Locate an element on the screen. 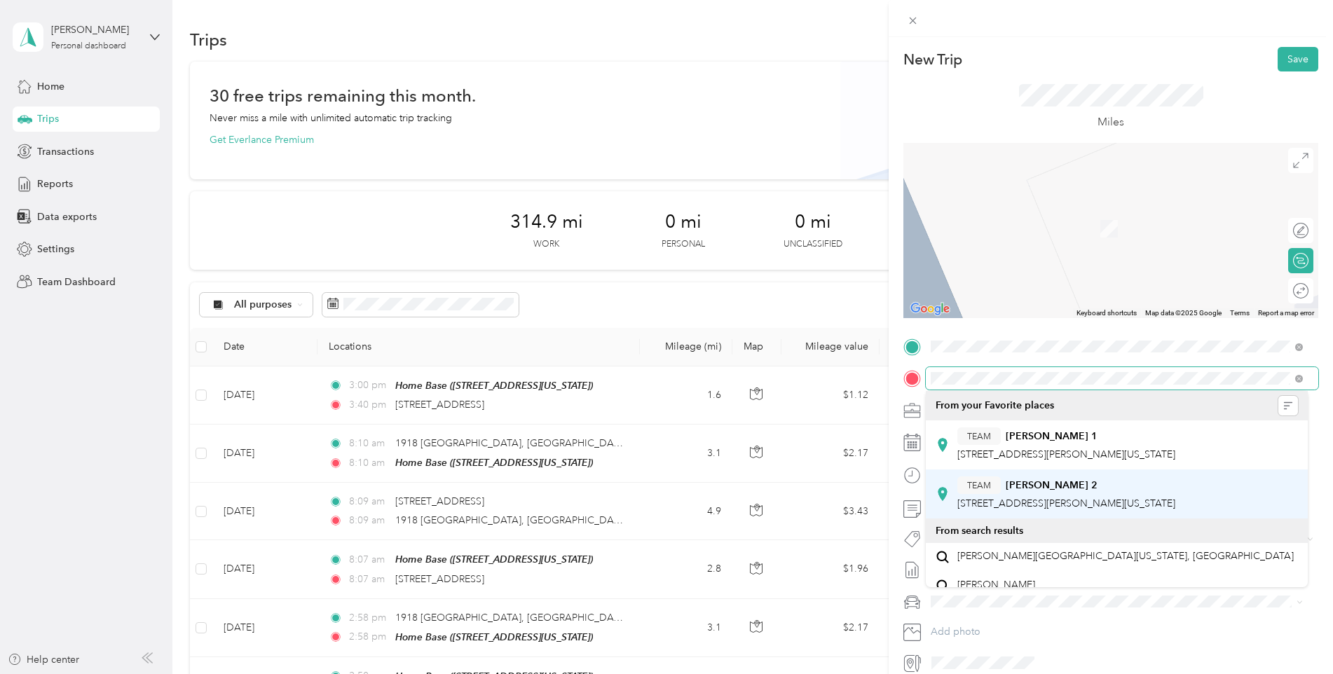 Image resolution: width=1333 pixels, height=674 pixels. button: Add photo is located at coordinates (1122, 632).